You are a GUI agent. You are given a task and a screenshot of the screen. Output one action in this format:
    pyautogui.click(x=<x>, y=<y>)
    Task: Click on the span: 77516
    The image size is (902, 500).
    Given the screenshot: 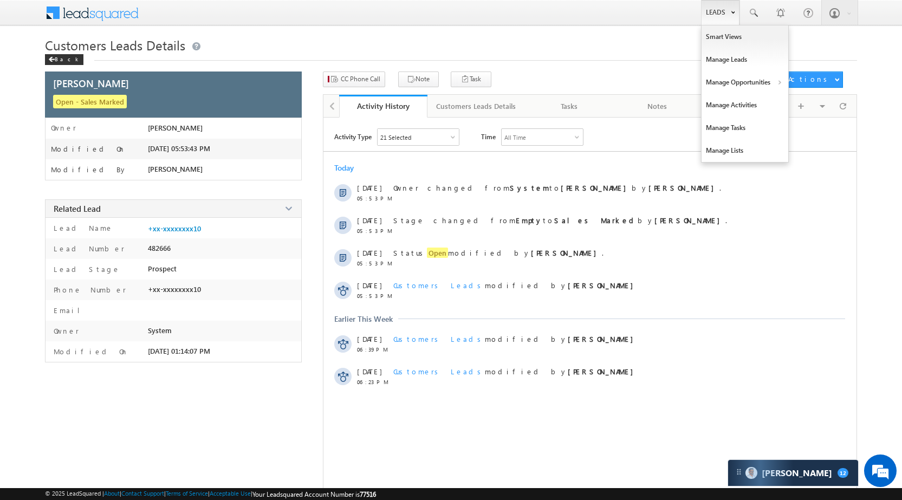 What is the action you would take?
    pyautogui.click(x=368, y=494)
    